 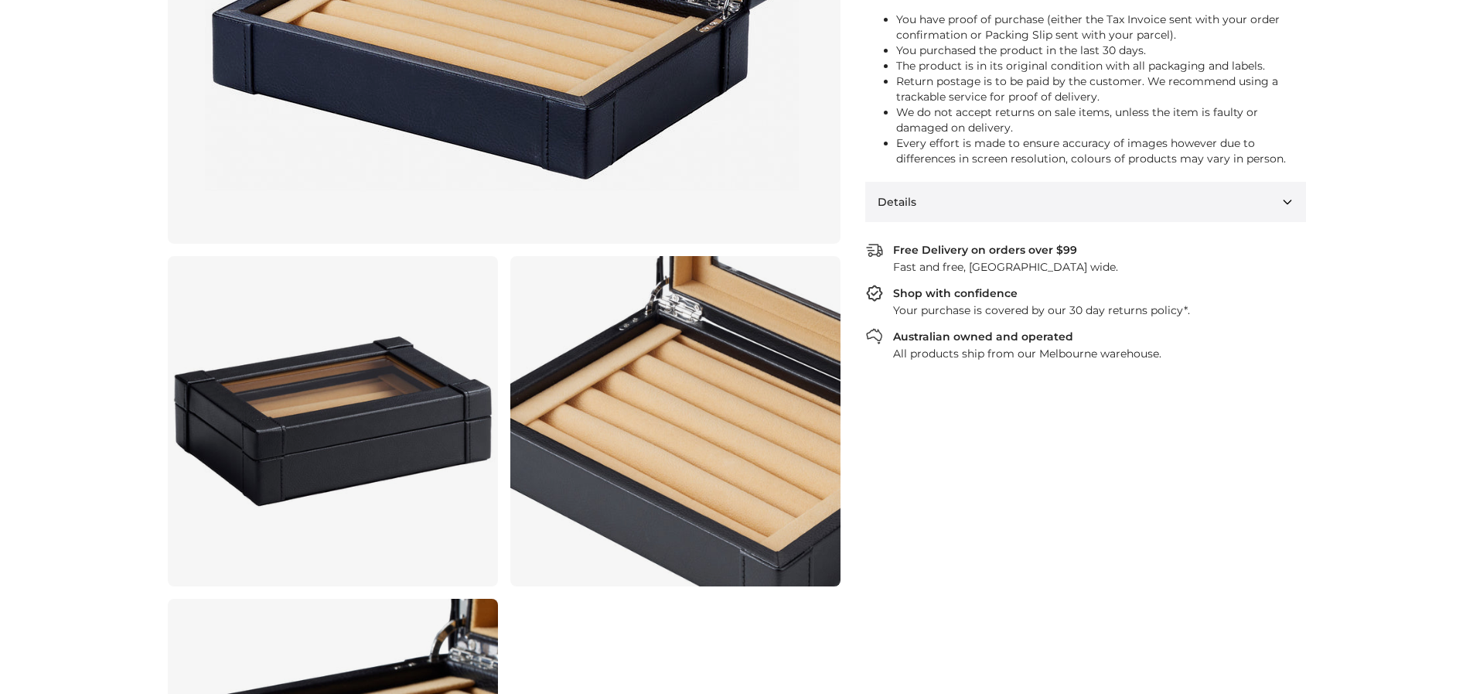 I want to click on div: Shop with confidence, so click(x=955, y=293).